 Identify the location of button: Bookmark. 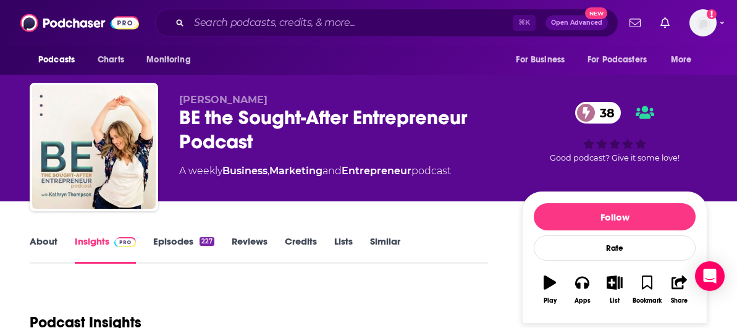
(647, 290).